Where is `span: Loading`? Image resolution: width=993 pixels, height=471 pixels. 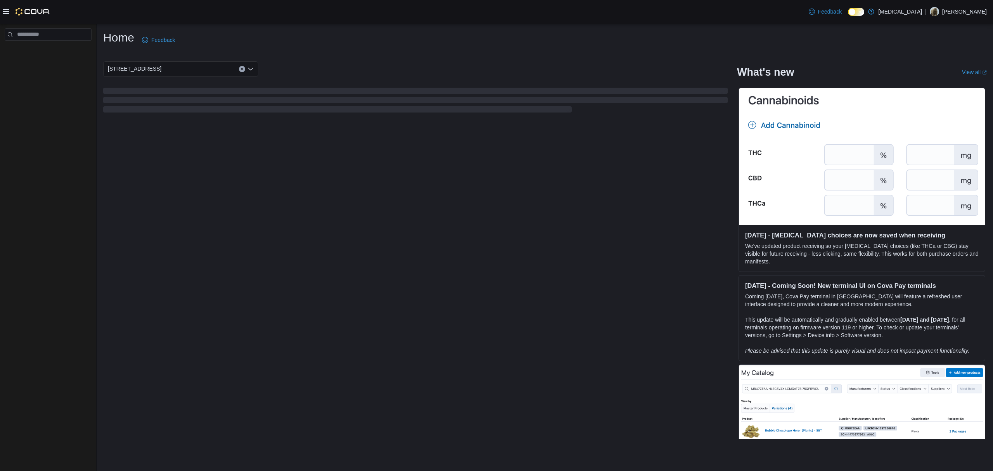 span: Loading is located at coordinates (416, 102).